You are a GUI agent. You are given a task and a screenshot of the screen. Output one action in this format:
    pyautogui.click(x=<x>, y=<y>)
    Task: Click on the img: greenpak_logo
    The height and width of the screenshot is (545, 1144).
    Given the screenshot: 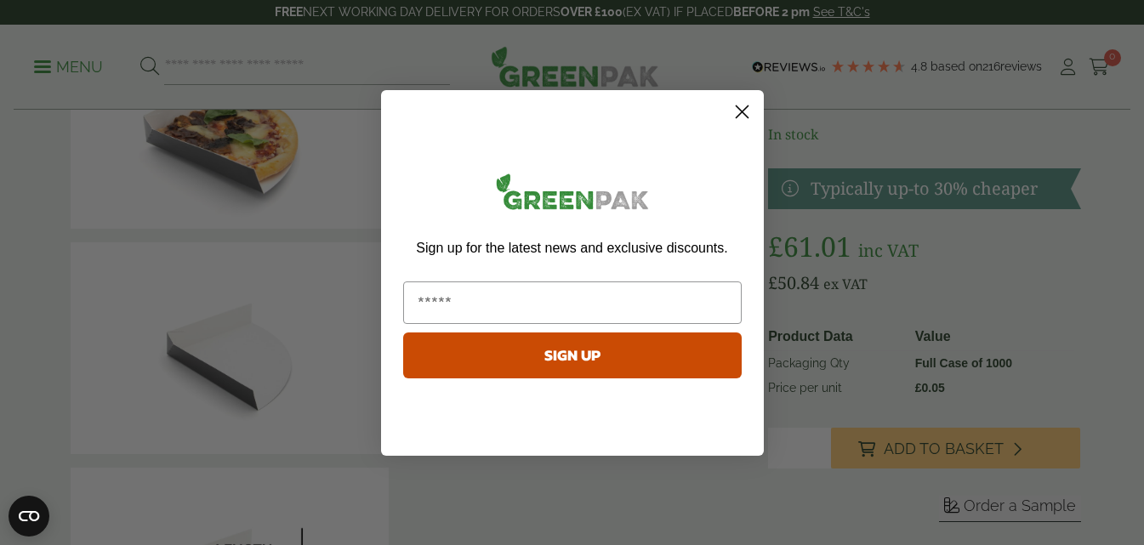 What is the action you would take?
    pyautogui.click(x=573, y=195)
    